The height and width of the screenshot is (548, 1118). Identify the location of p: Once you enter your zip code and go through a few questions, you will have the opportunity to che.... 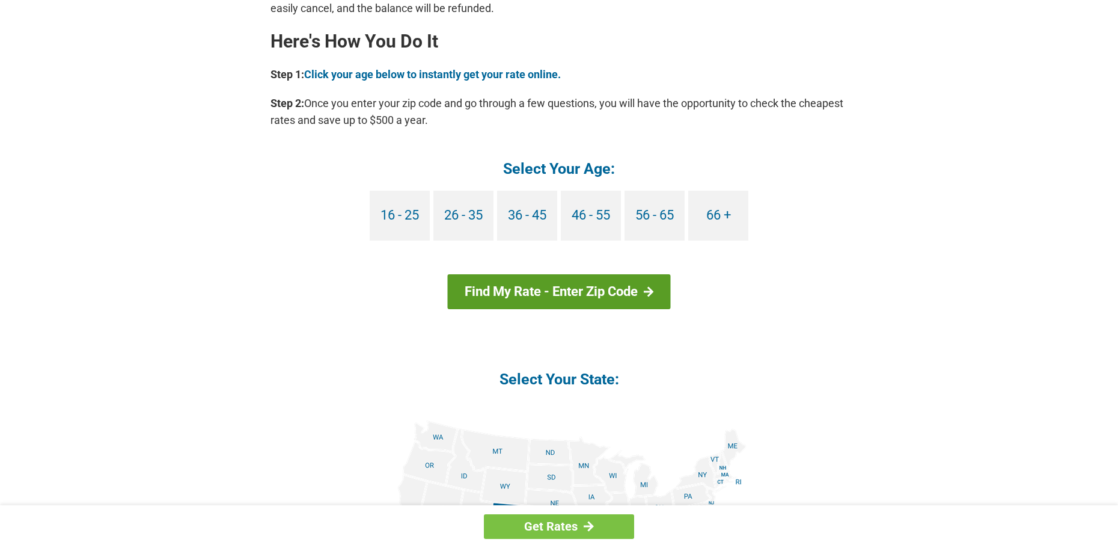
(559, 112).